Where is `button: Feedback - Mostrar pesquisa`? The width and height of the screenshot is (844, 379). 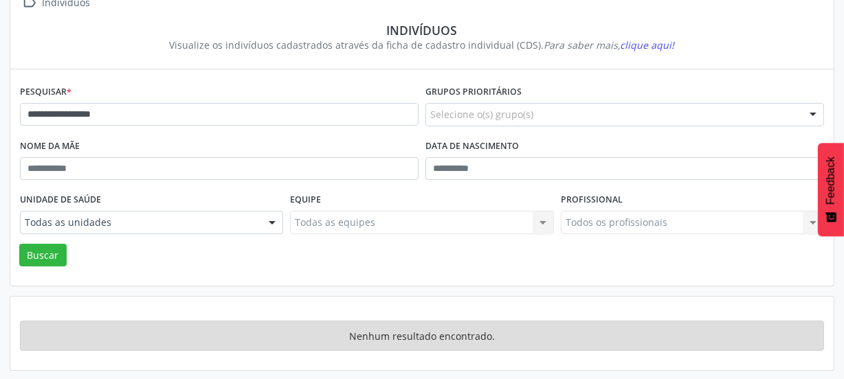 button: Feedback - Mostrar pesquisa is located at coordinates (831, 190).